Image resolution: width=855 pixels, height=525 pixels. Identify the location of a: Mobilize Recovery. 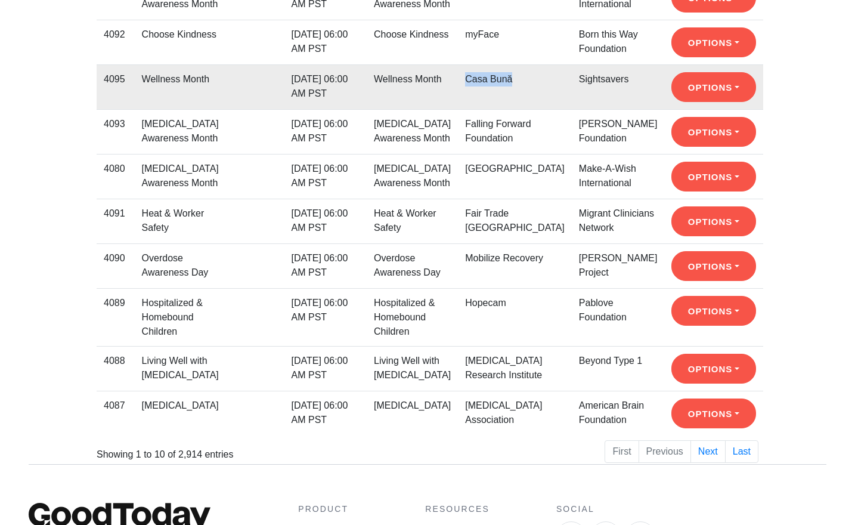
(504, 258).